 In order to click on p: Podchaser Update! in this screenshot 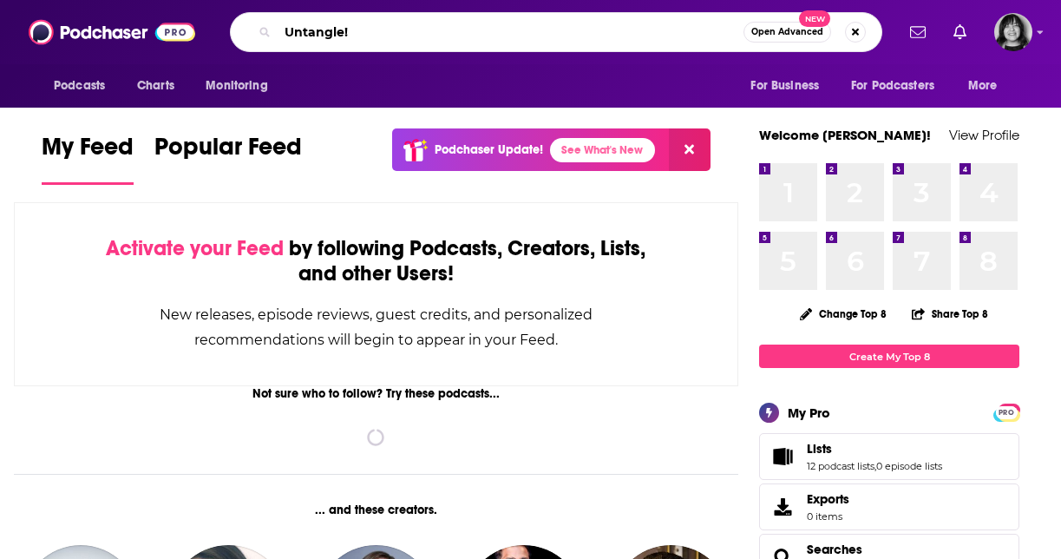, I will do `click(488, 149)`.